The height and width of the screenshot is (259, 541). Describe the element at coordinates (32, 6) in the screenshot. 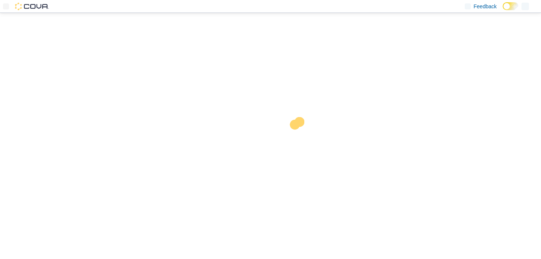

I see `img: Cova` at that location.